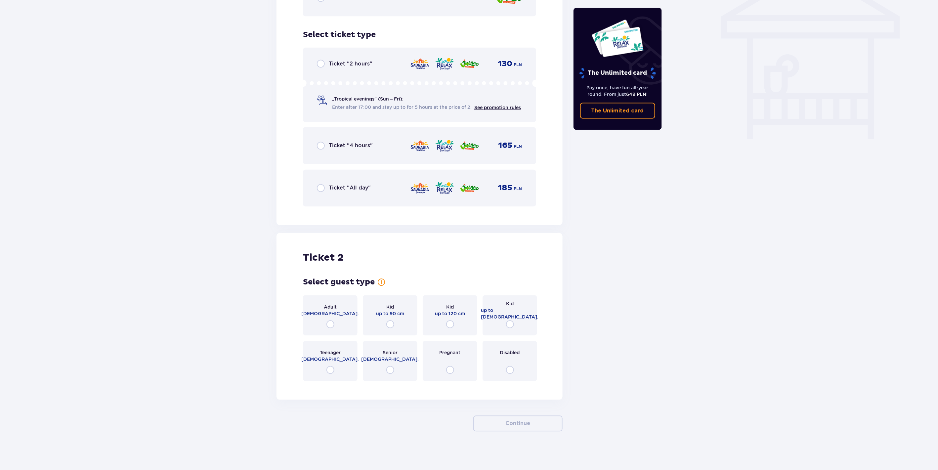 This screenshot has height=470, width=938. What do you see at coordinates (518, 424) in the screenshot?
I see `button: Continue` at bounding box center [518, 424].